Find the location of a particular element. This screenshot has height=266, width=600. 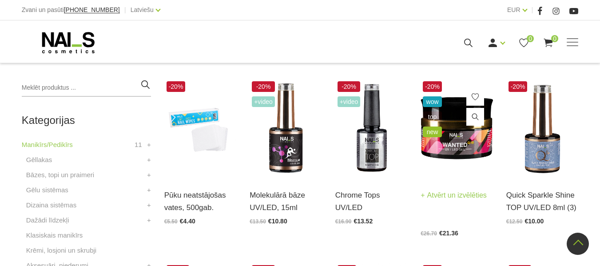

div: Zvani un pasūti is located at coordinates (71, 10).